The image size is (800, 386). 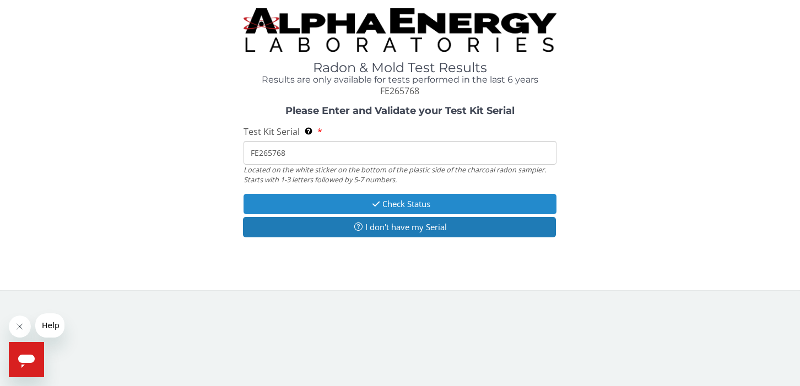 I want to click on h4: Results are only available for tests performed in the last 6 years, so click(x=400, y=80).